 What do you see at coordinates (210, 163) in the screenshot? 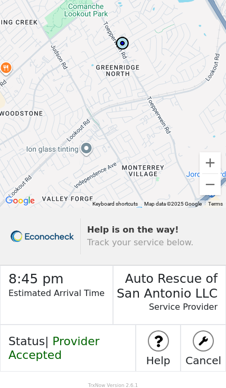
I see `button: Zoom in` at bounding box center [210, 163].